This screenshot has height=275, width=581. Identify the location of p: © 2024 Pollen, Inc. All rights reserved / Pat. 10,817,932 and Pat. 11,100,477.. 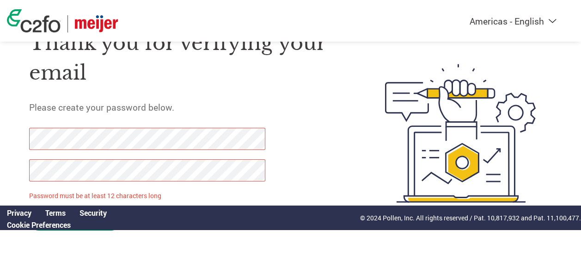
(471, 217).